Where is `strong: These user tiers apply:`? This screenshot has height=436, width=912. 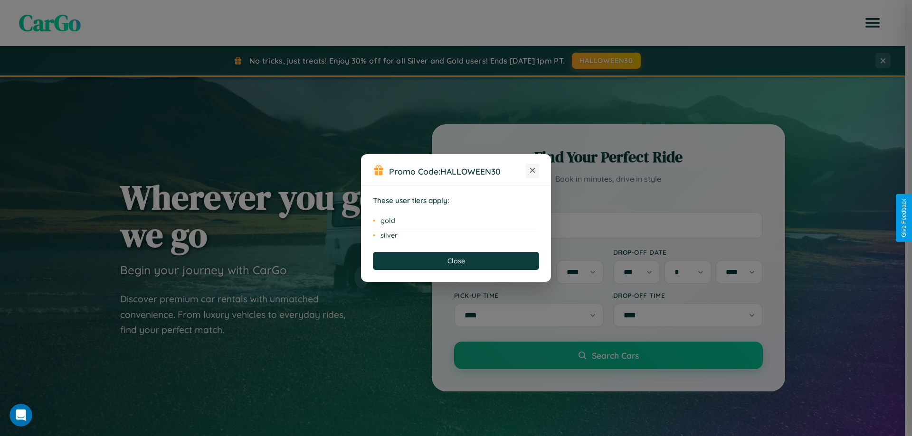 strong: These user tiers apply: is located at coordinates (411, 200).